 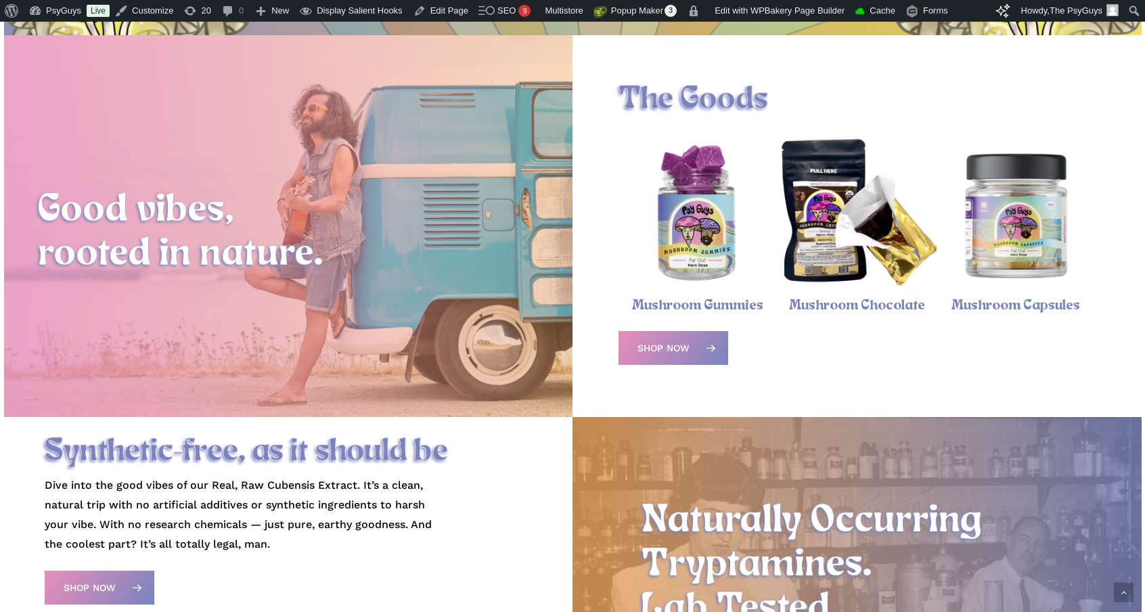 What do you see at coordinates (248, 515) in the screenshot?
I see `p: Dive into the good vibes of our Real, Raw Cubensis Extract. It’s a clean, natural trip with no ar...` at bounding box center [248, 515].